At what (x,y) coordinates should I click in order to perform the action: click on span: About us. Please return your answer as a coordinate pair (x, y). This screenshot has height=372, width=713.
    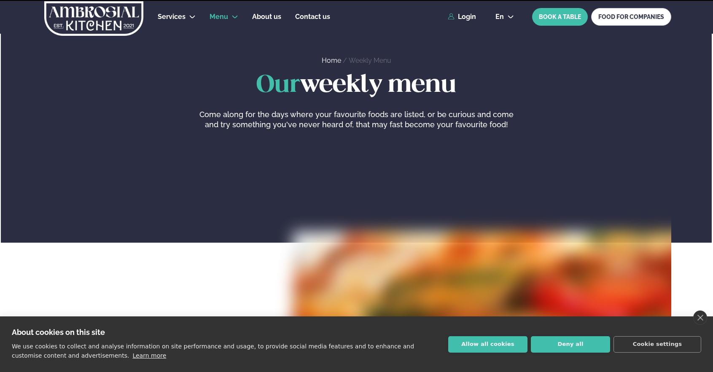
    Looking at the image, I should click on (267, 16).